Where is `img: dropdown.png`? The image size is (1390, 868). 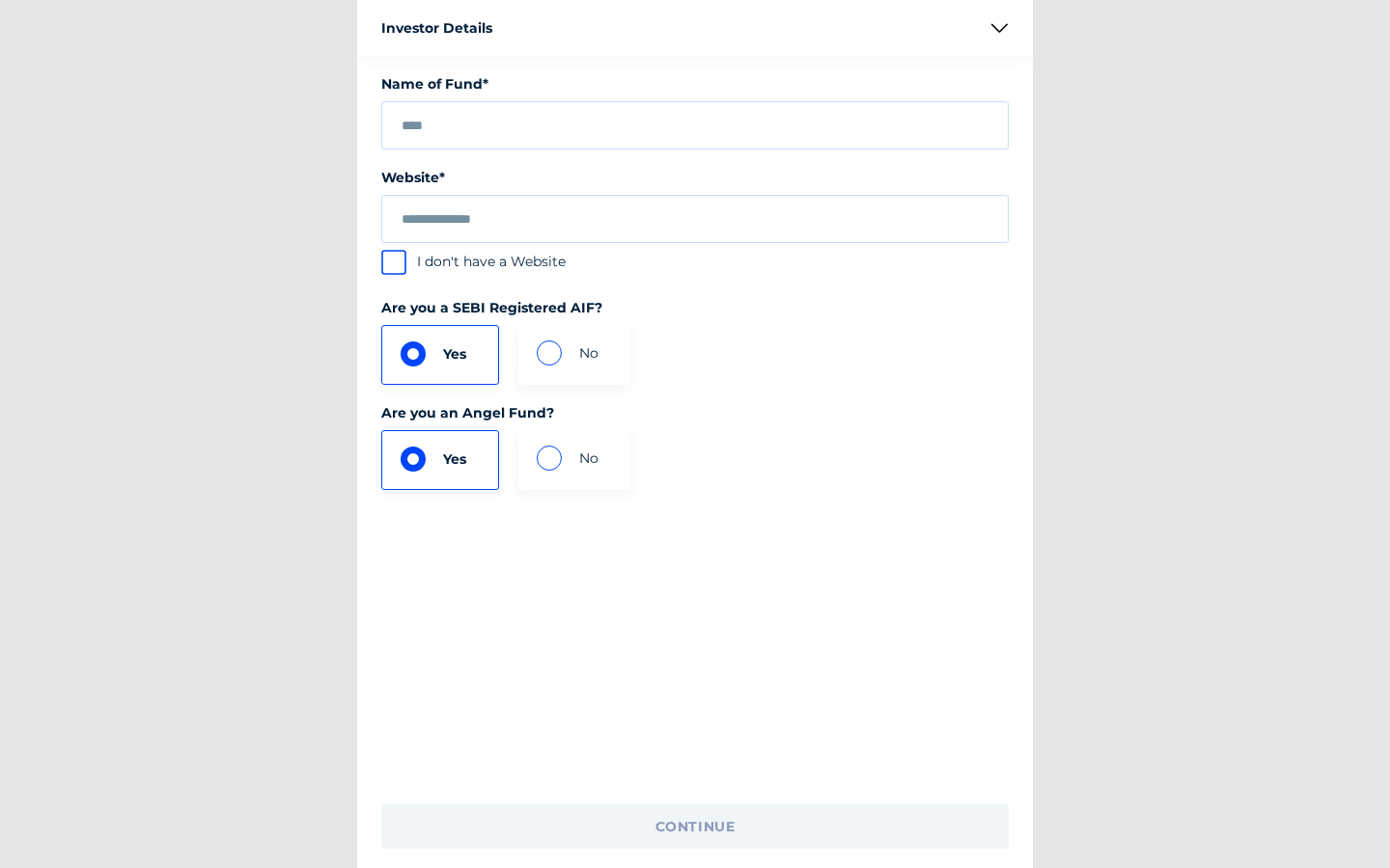 img: dropdown.png is located at coordinates (999, 28).